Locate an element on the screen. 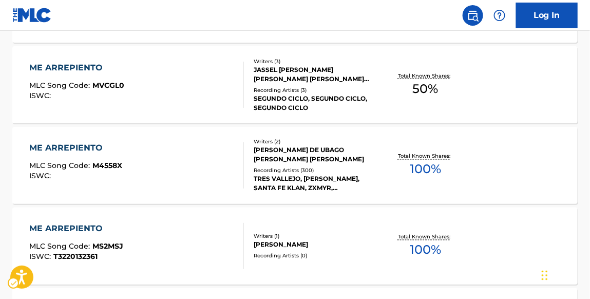 The height and width of the screenshot is (299, 590). span: MVCGL0 is located at coordinates (108, 85).